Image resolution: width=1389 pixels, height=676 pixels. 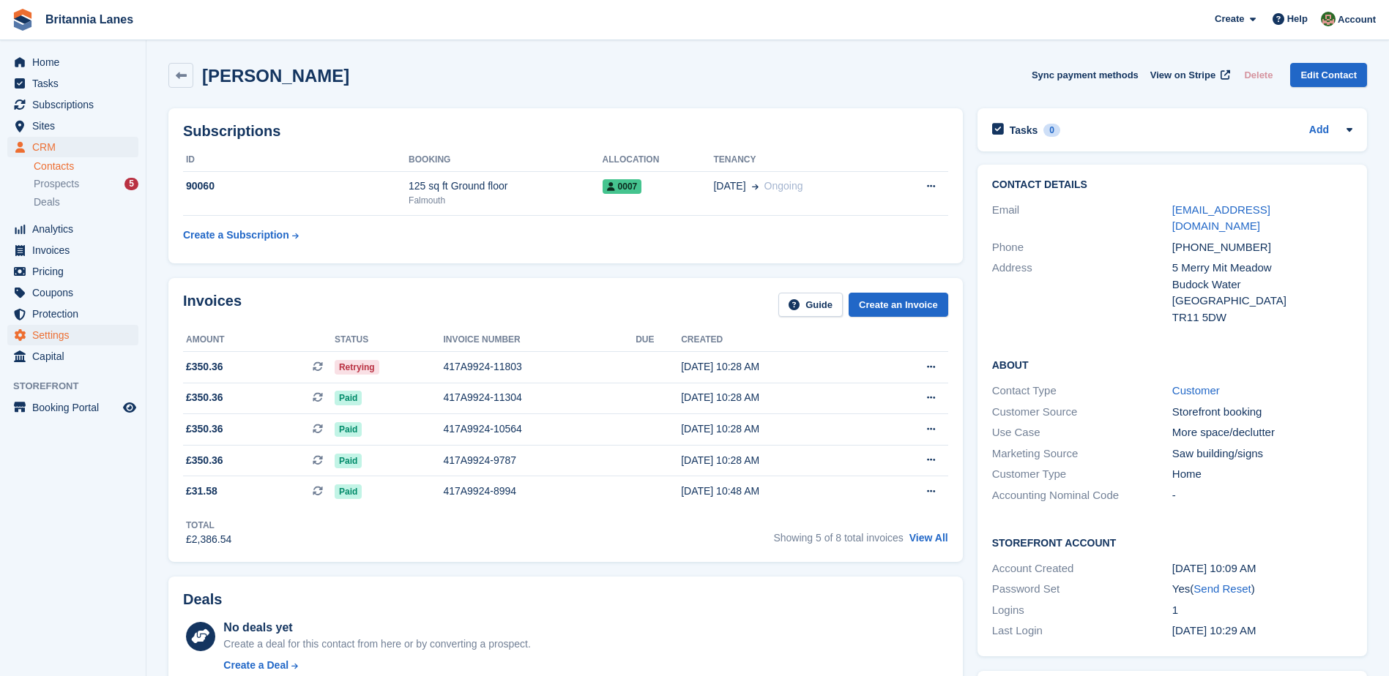 I want to click on span: Booking Portal, so click(x=76, y=408).